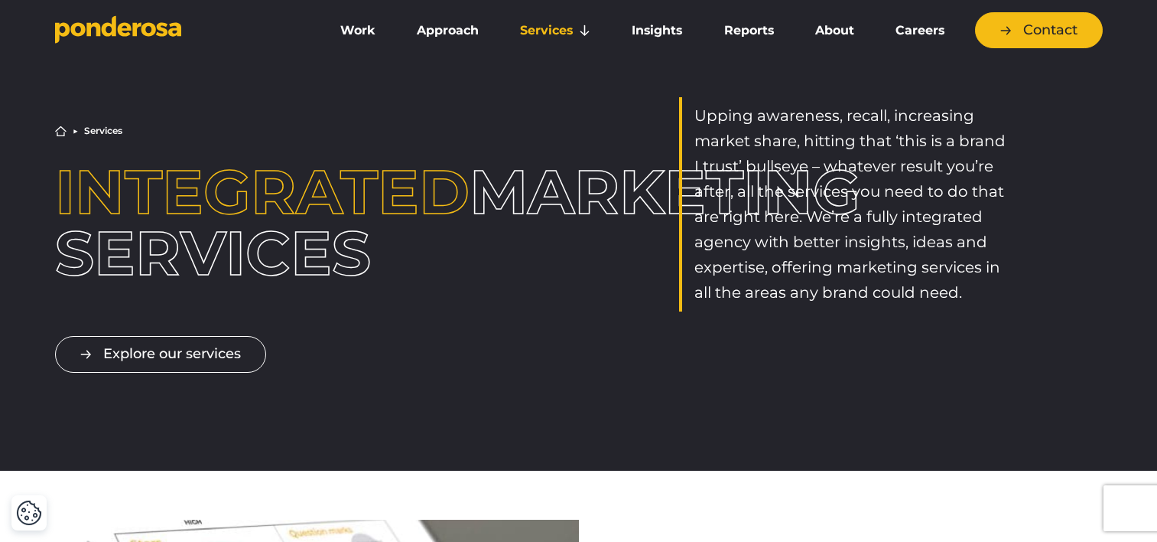  What do you see at coordinates (262, 191) in the screenshot?
I see `span: Integrated` at bounding box center [262, 191].